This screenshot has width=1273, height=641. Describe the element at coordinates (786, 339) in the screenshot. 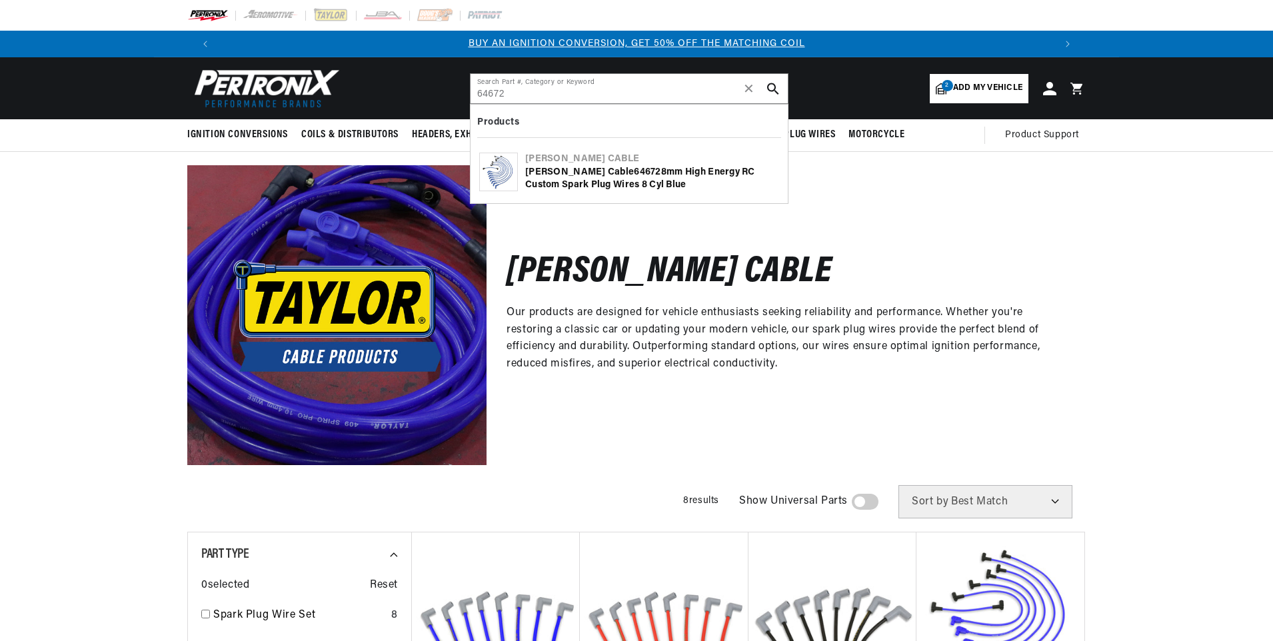

I see `p: Our products are designed for vehicle enthusiasts seeking reliability and performance. Whether yo...` at that location.